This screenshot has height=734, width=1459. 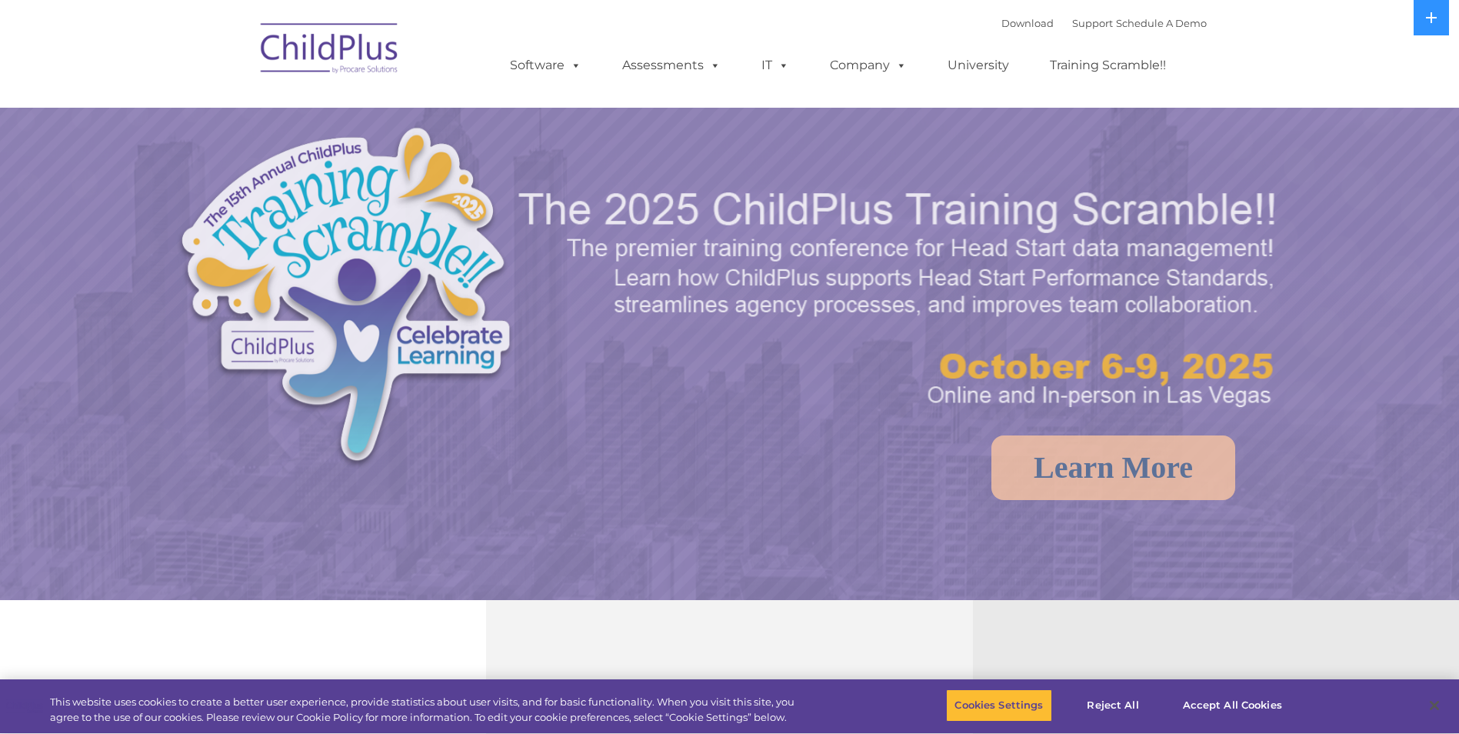 I want to click on button: Reject All, so click(x=1113, y=705).